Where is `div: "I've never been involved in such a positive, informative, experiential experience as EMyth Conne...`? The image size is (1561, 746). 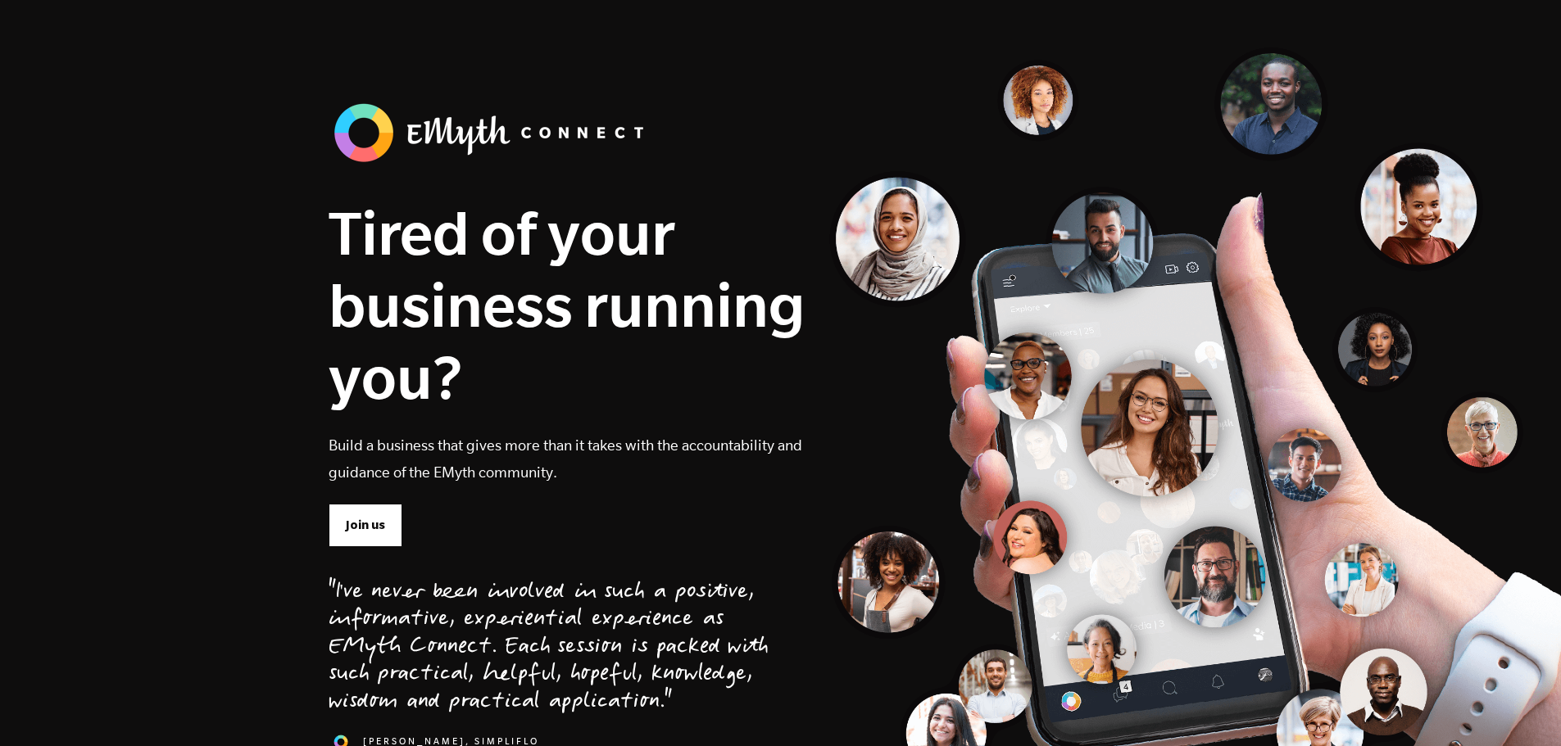 div: "I've never been involved in such a positive, informative, experiential experience as EMyth Conne... is located at coordinates (548, 649).